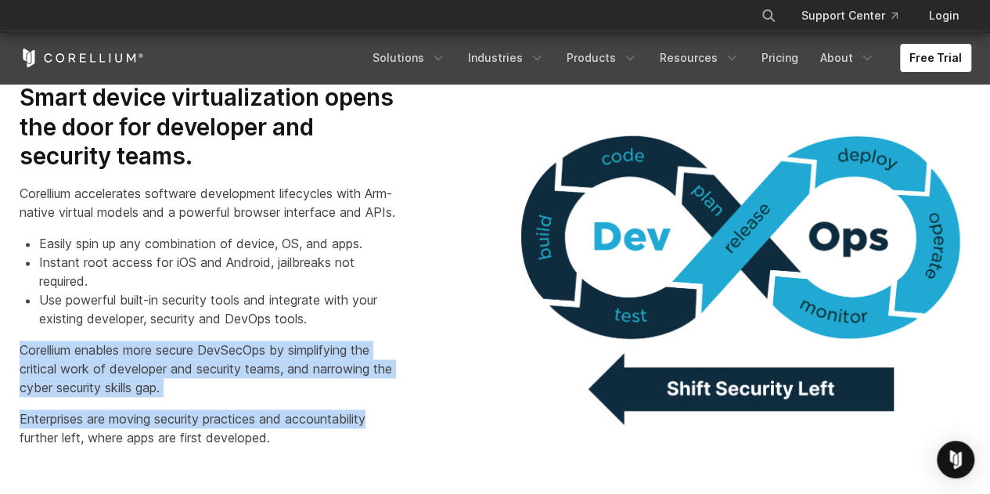 This screenshot has height=494, width=990. What do you see at coordinates (211, 428) in the screenshot?
I see `p: Enterprises are moving security practices and accountability further left, where apps are first d...` at bounding box center [211, 428].